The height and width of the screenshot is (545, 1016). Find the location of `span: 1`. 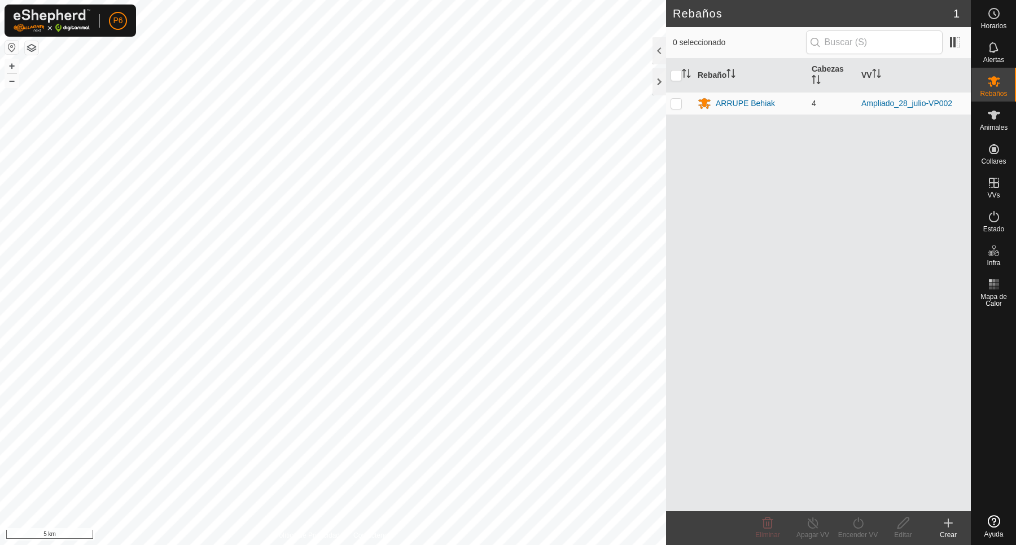

span: 1 is located at coordinates (956, 14).